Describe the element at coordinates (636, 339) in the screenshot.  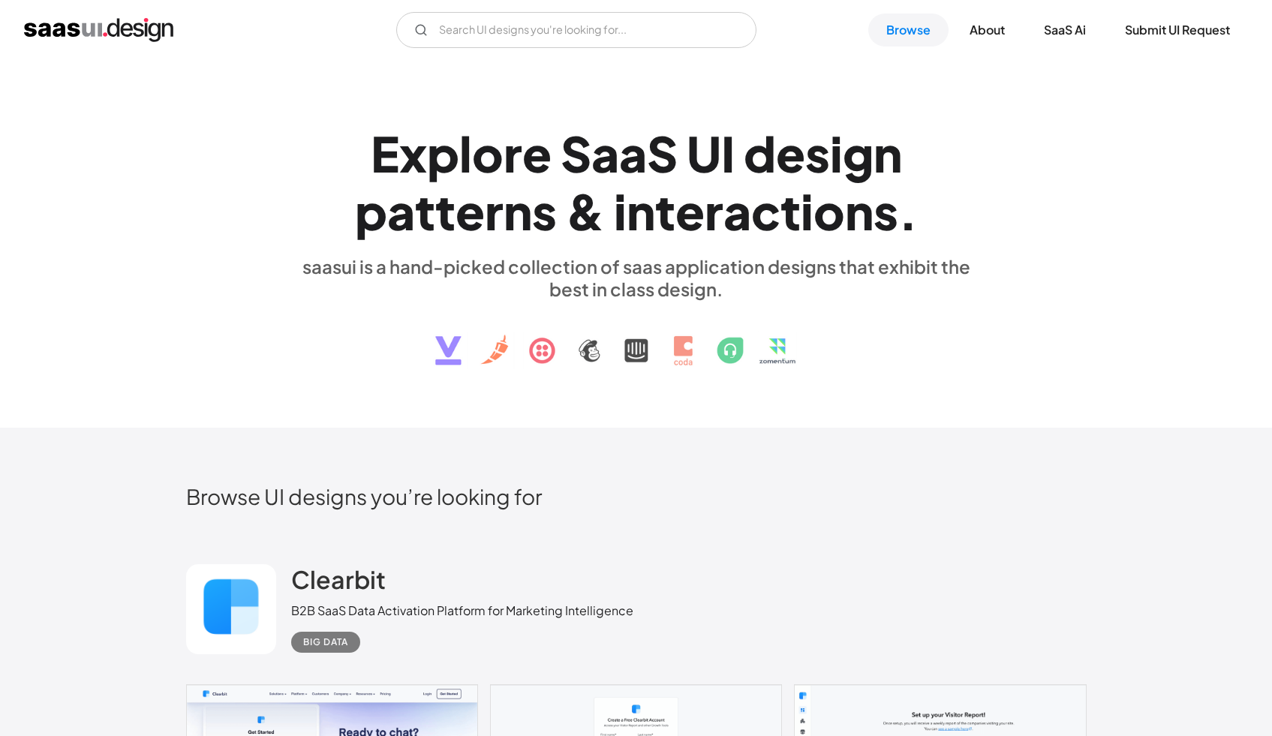
I see `img: text, icon, saas logo` at that location.